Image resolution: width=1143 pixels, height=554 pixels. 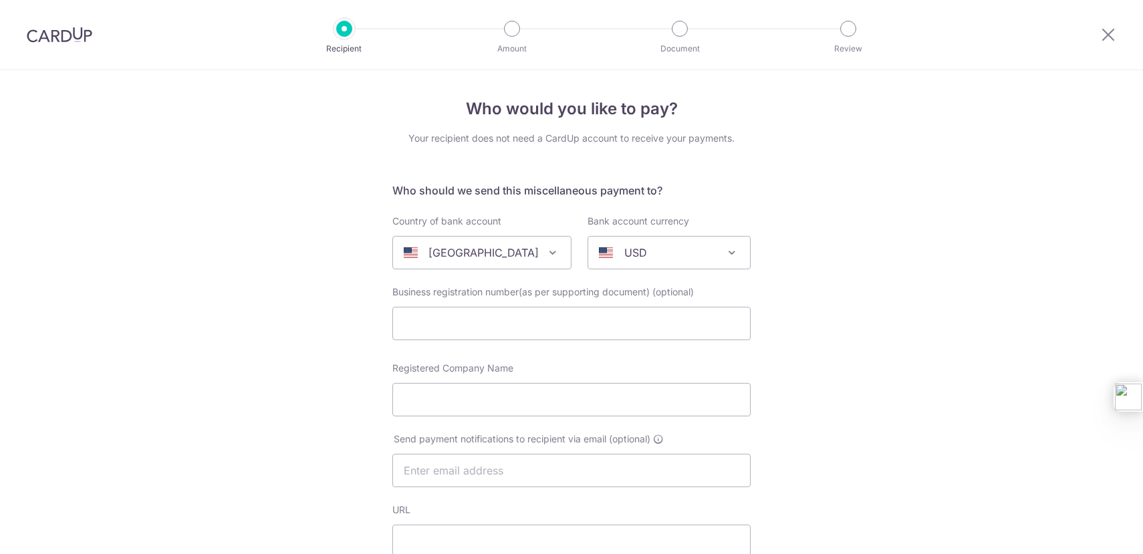 What do you see at coordinates (848, 49) in the screenshot?
I see `p: Review` at bounding box center [848, 49].